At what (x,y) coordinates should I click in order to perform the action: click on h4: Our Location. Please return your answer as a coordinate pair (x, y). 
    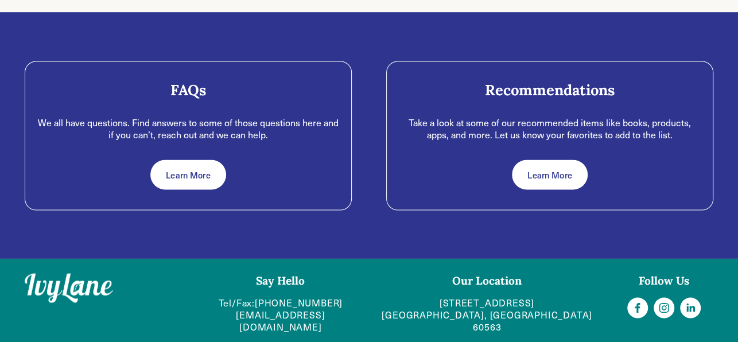
    Looking at the image, I should click on (487, 280).